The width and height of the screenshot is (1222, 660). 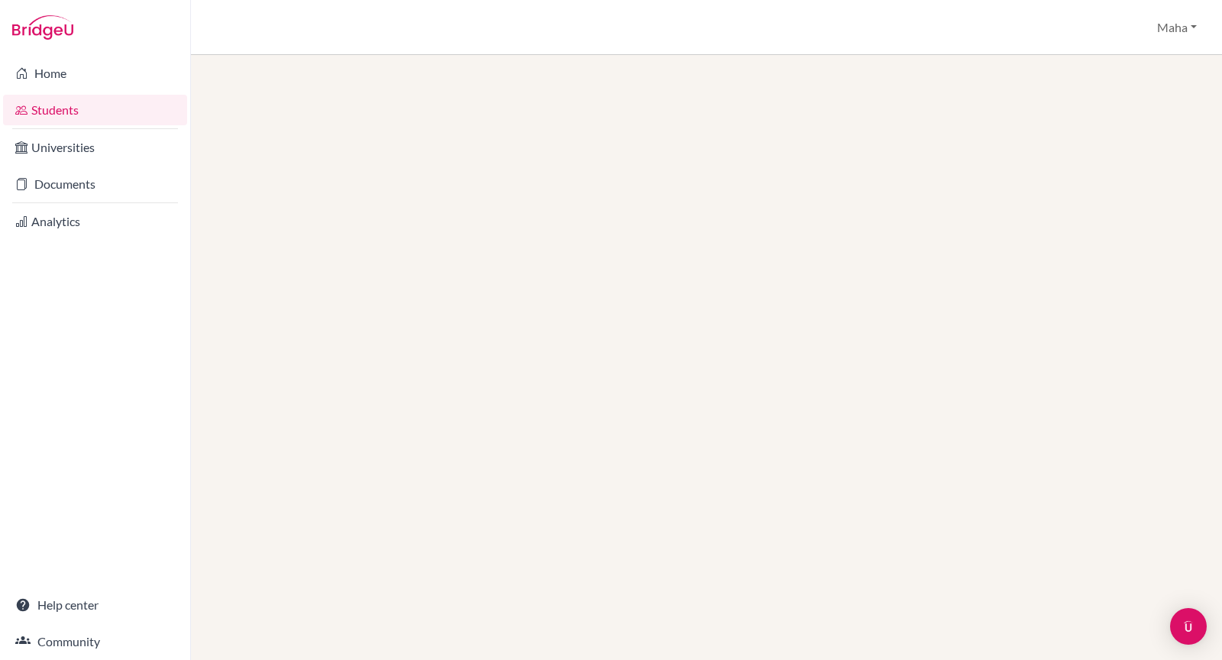 I want to click on a: Help center, so click(x=95, y=605).